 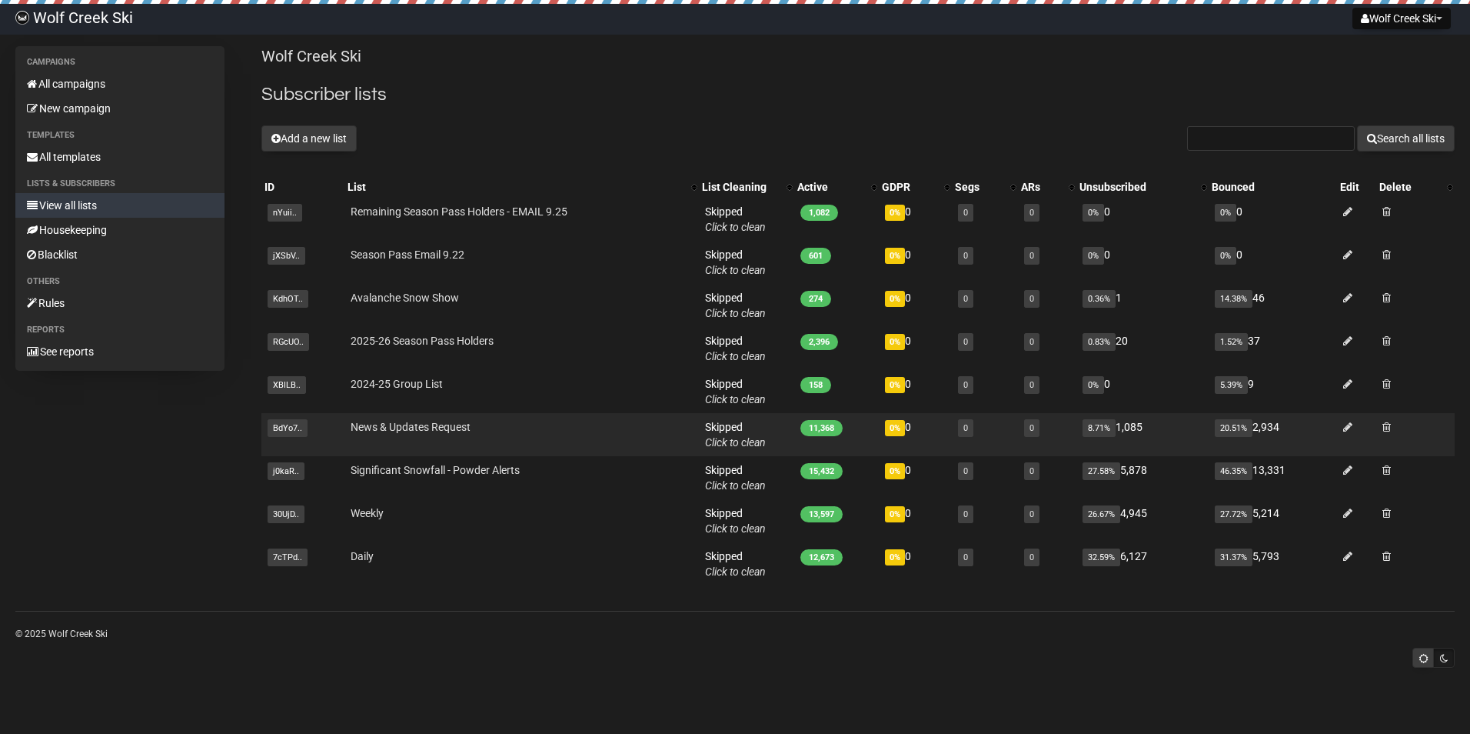 What do you see at coordinates (288, 298) in the screenshot?
I see `span: KdhOT..` at bounding box center [288, 298].